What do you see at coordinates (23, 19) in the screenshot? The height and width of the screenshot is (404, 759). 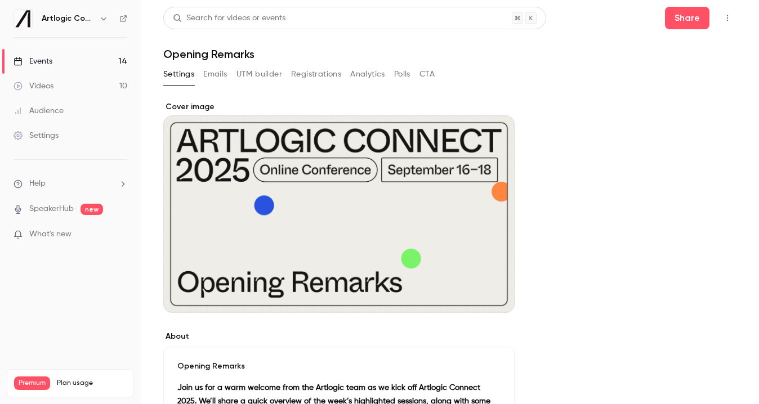 I see `img: Artlogic Connect 2025` at bounding box center [23, 19].